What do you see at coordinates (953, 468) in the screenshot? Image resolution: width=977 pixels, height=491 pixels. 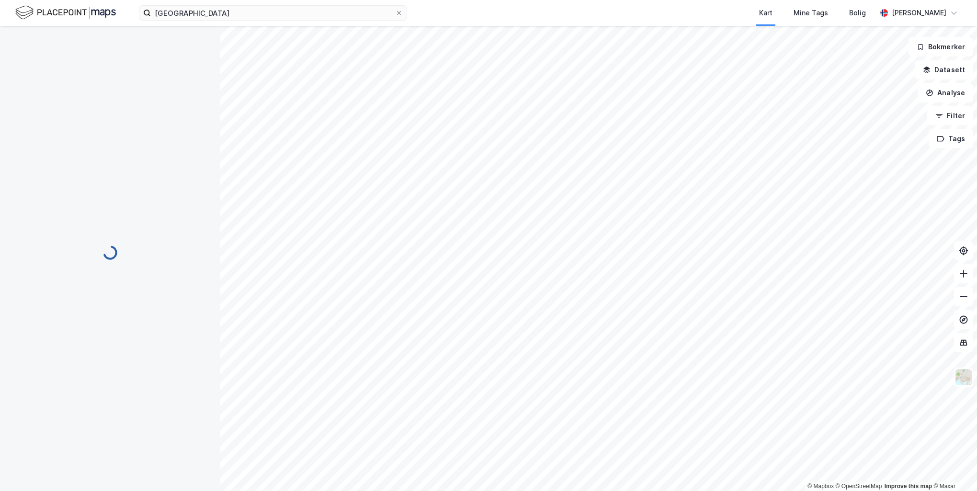 I see `div: Kontrollprogram for chat` at bounding box center [953, 468].